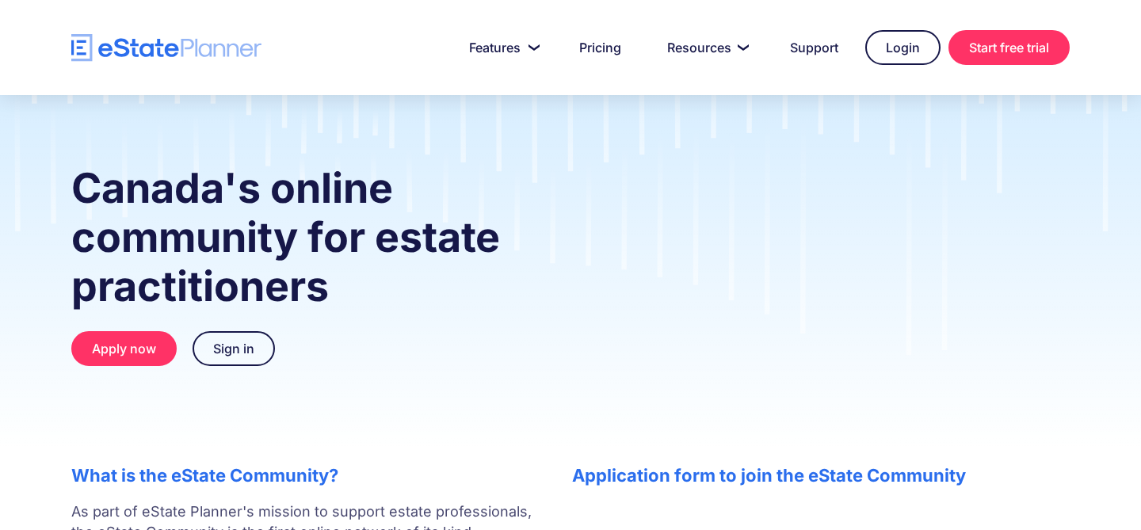 The height and width of the screenshot is (530, 1141). Describe the element at coordinates (166, 48) in the screenshot. I see `a: home` at that location.